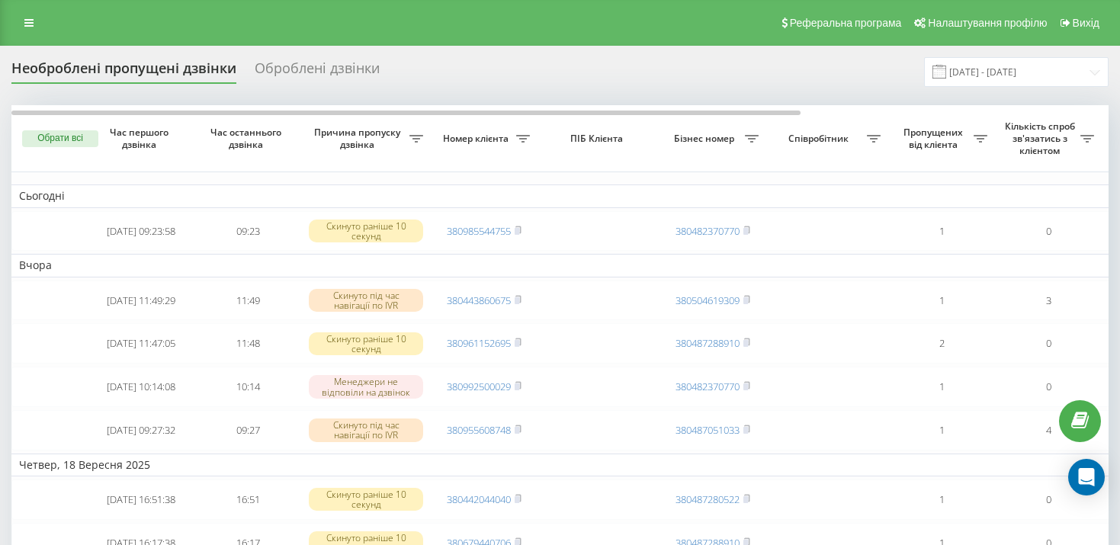 This screenshot has height=545, width=1120. I want to click on td: 11:49, so click(248, 300).